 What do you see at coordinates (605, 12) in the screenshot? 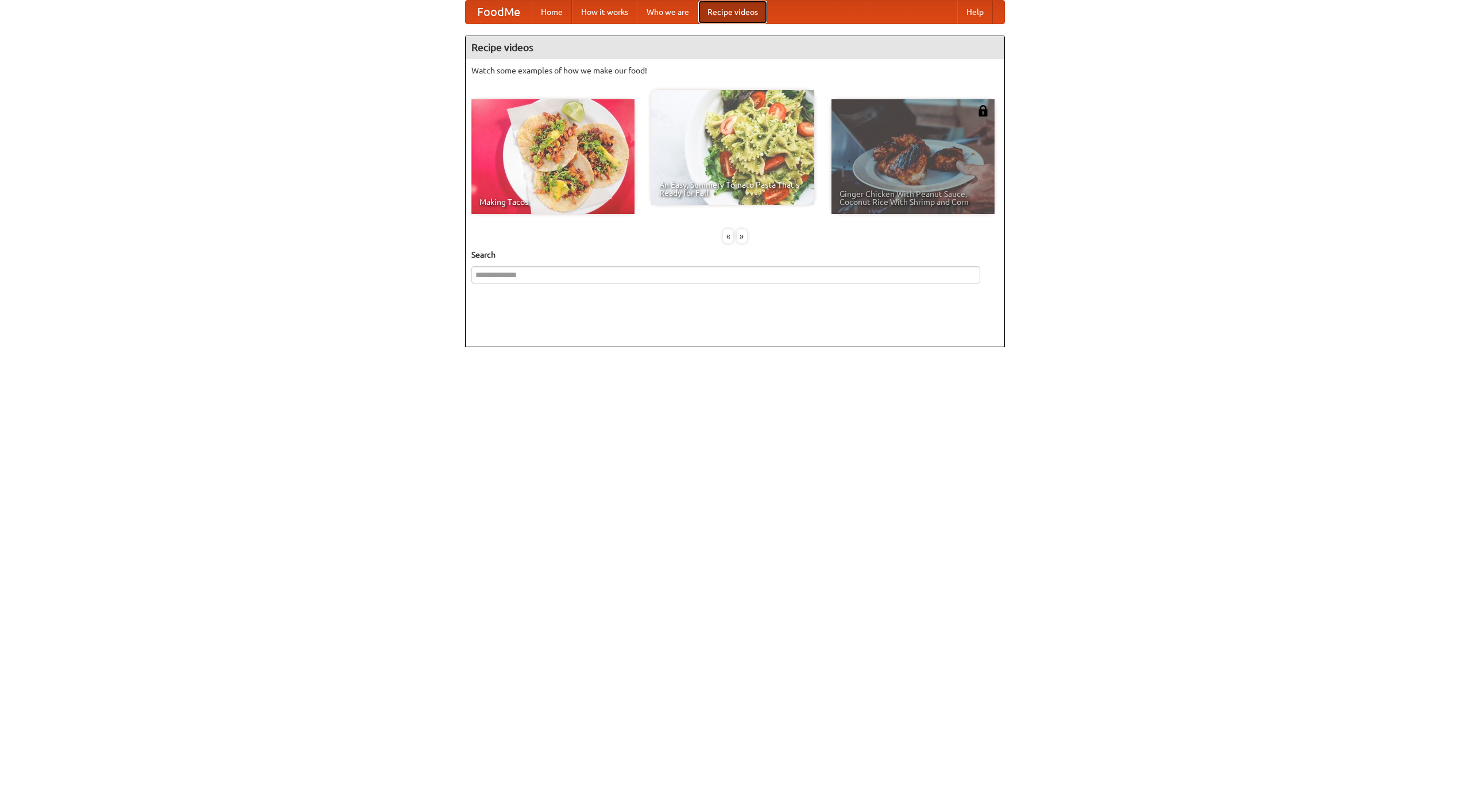
I see `a: How it works` at bounding box center [605, 12].